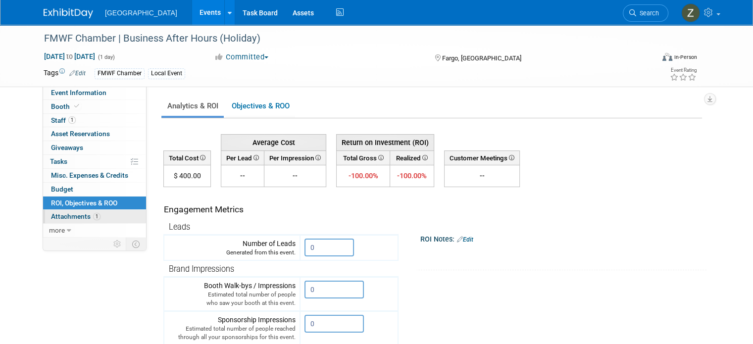  I want to click on div: Sponsorship Impressions, so click(232, 328).